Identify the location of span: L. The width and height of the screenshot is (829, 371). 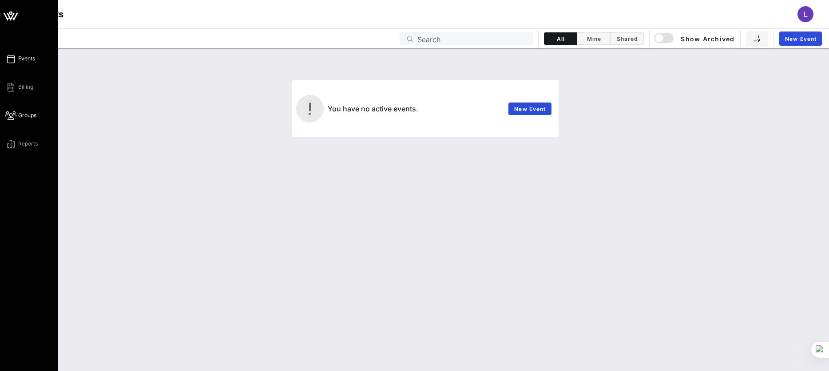
(806, 14).